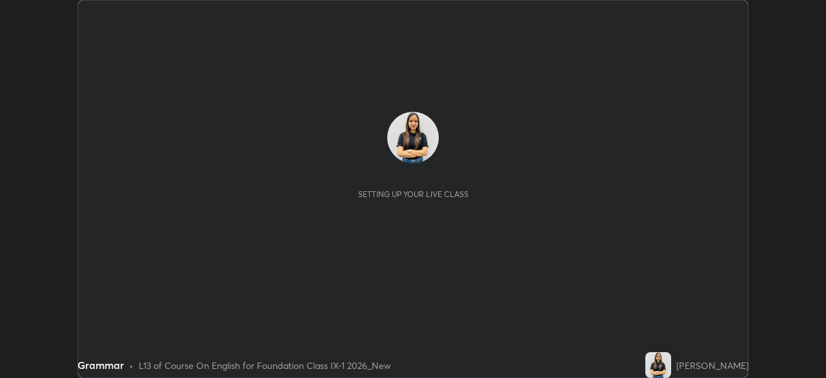 Image resolution: width=826 pixels, height=378 pixels. What do you see at coordinates (265, 365) in the screenshot?
I see `div: L13 of Course On English for Foundation Class IX-1 2026_New` at bounding box center [265, 365].